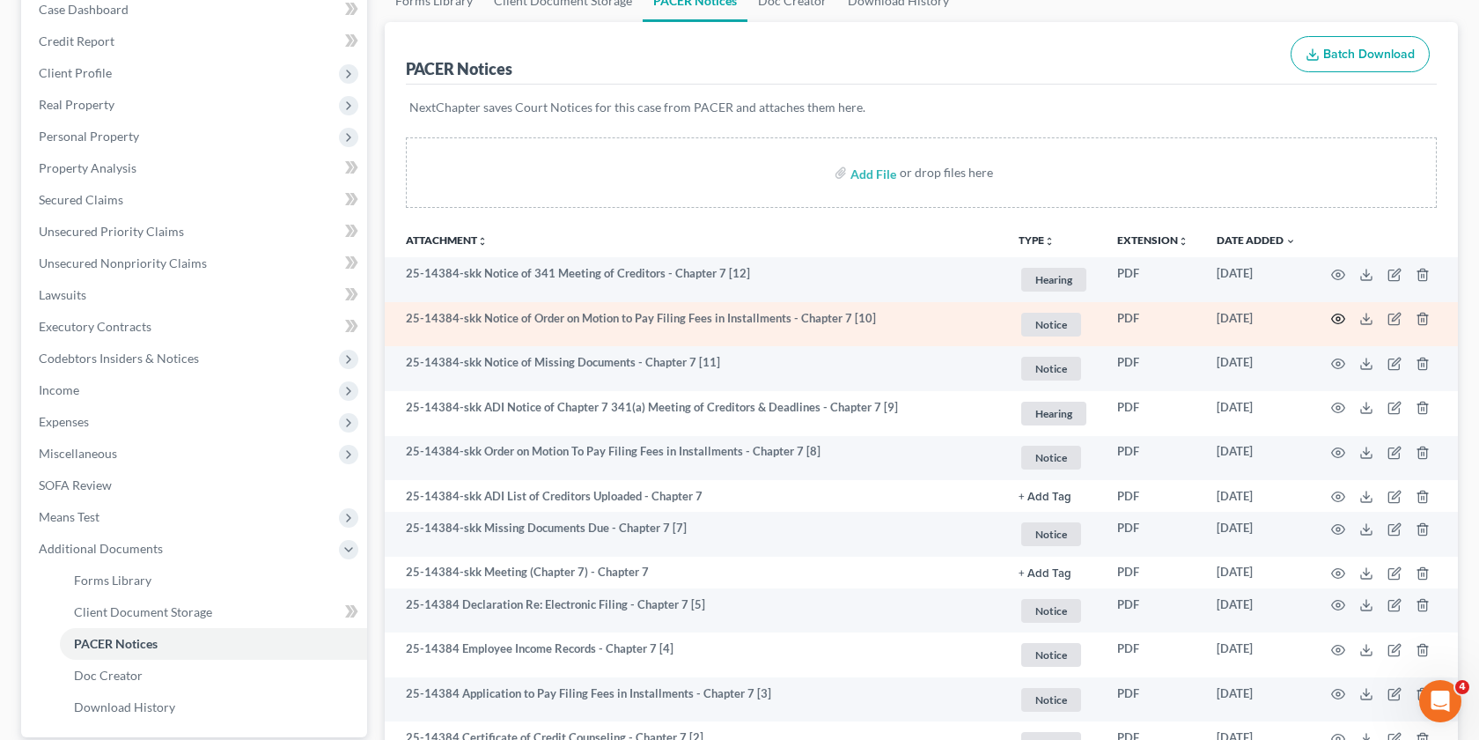  What do you see at coordinates (195, 295) in the screenshot?
I see `a: Lawsuits` at bounding box center [195, 295].